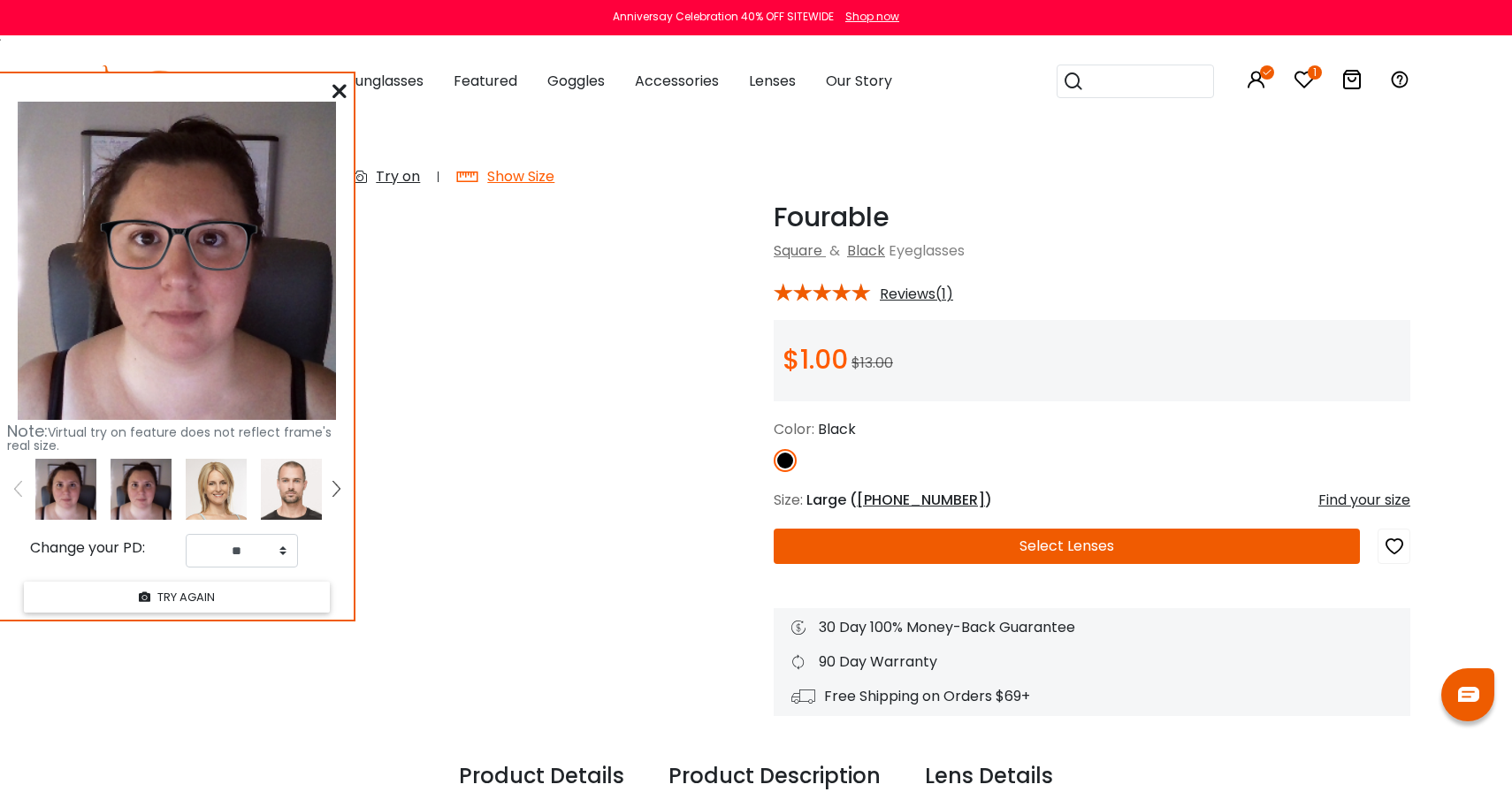 The image size is (1512, 792). Describe the element at coordinates (18, 488) in the screenshot. I see `img: left.png` at that location.